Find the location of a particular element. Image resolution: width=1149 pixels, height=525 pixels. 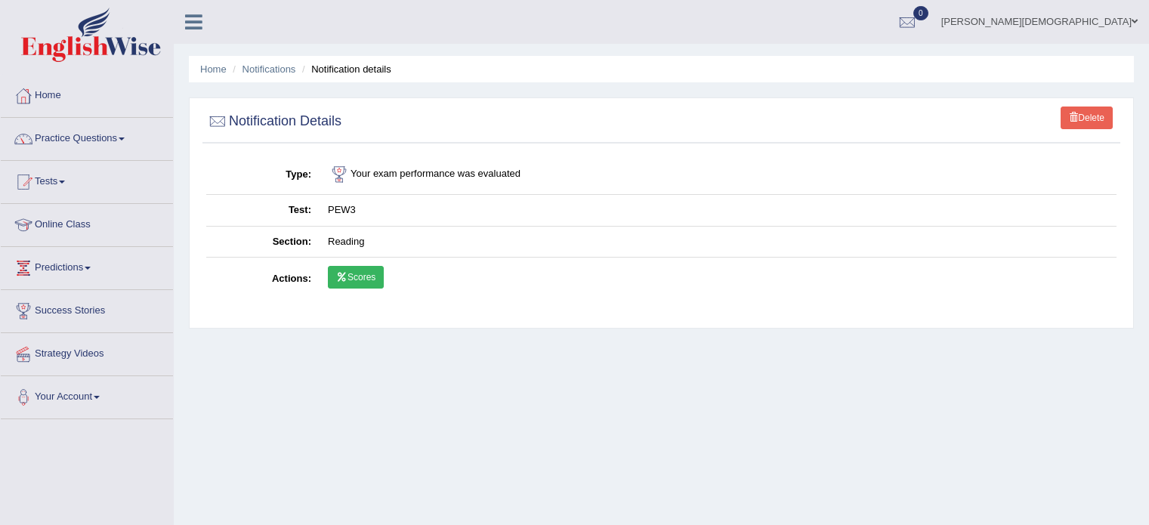

td: Your exam performance was evaluated is located at coordinates (718, 174).